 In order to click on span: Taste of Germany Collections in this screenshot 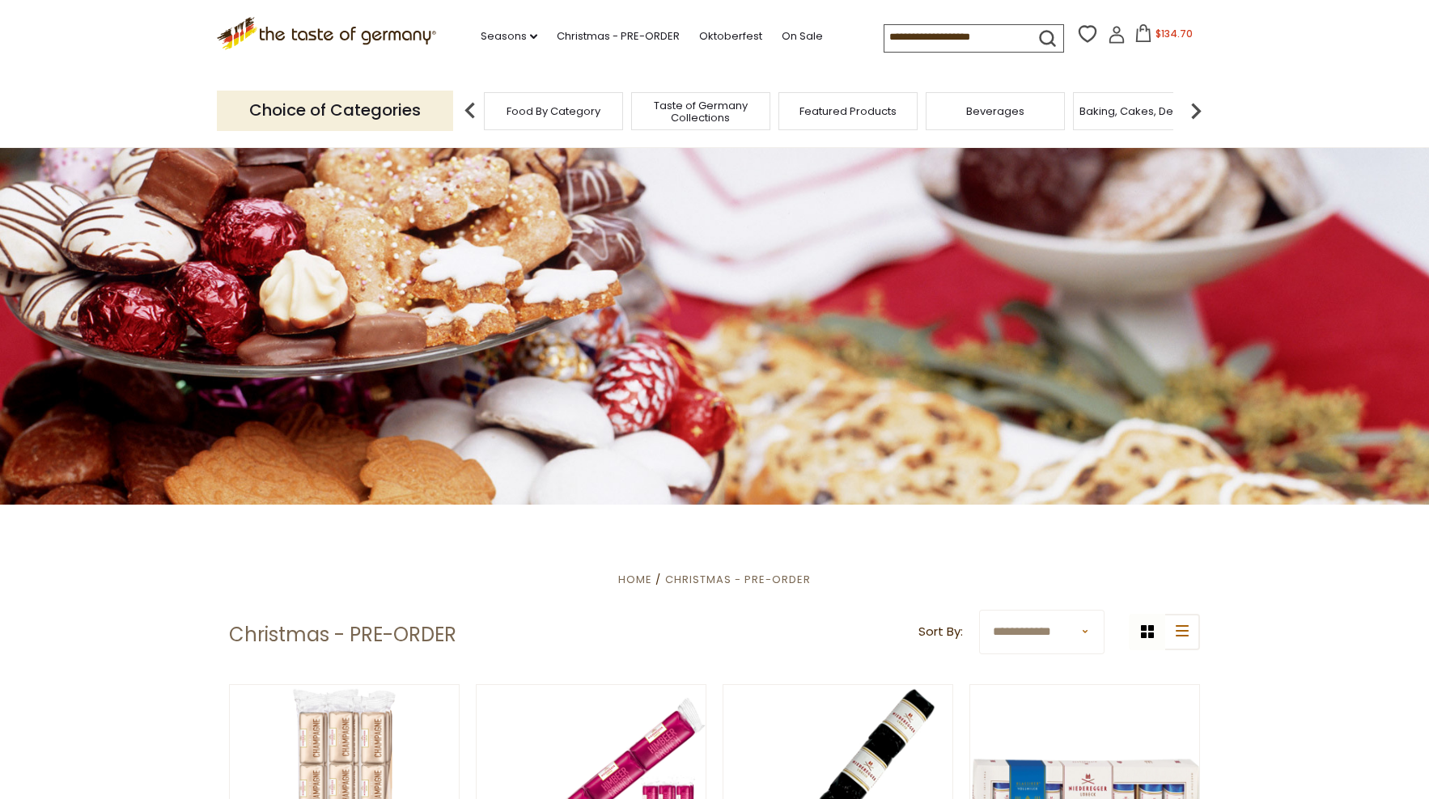, I will do `click(701, 112)`.